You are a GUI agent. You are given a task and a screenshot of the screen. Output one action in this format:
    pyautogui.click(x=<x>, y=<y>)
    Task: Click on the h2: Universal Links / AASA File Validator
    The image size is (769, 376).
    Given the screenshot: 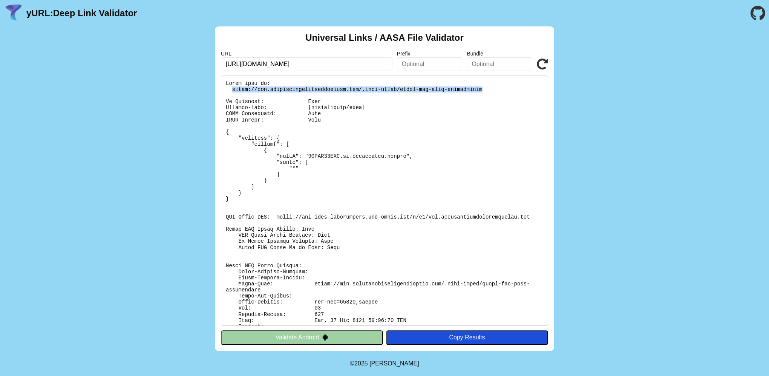 What is the action you would take?
    pyautogui.click(x=385, y=38)
    